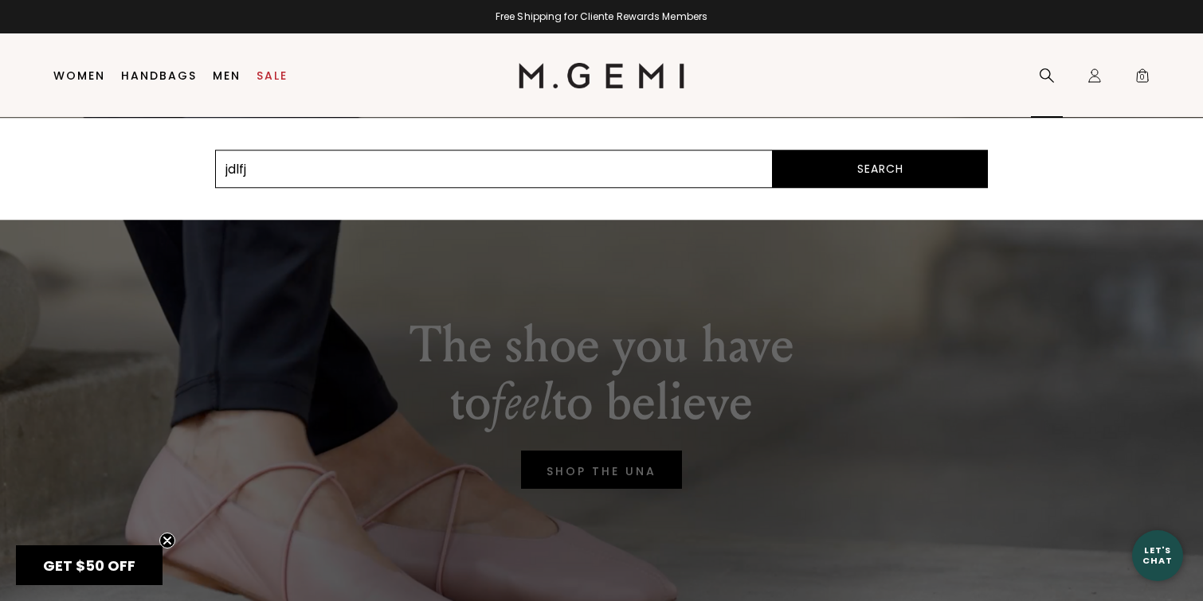 This screenshot has width=1203, height=601. I want to click on button: Search, so click(880, 169).